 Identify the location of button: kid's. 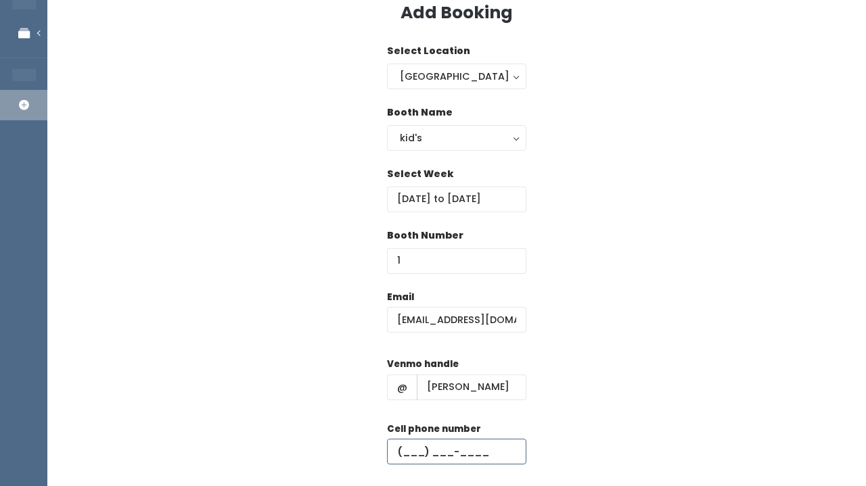
(457, 138).